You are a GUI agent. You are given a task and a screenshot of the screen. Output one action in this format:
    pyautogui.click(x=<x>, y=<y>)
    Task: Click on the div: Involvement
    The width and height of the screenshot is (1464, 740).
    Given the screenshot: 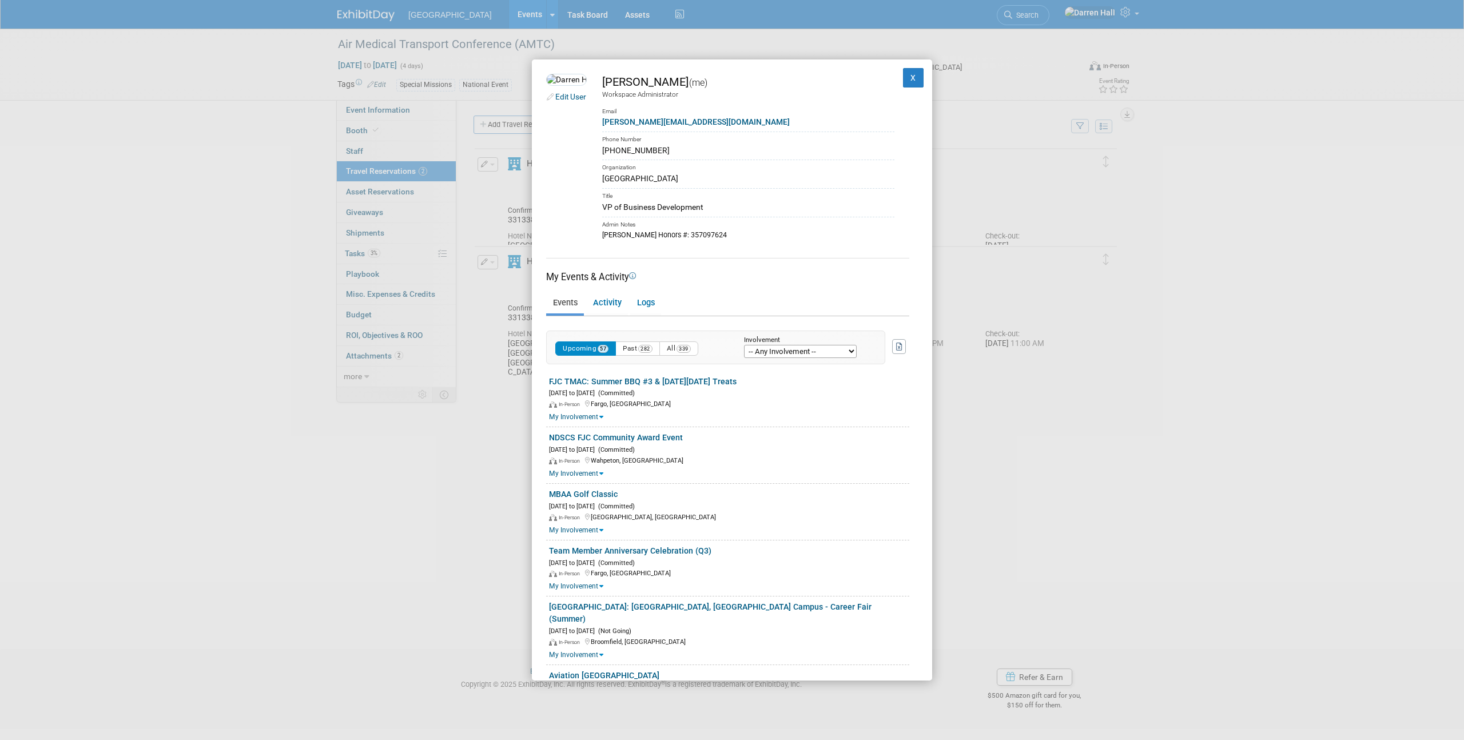 What is the action you would take?
    pyautogui.click(x=806, y=340)
    